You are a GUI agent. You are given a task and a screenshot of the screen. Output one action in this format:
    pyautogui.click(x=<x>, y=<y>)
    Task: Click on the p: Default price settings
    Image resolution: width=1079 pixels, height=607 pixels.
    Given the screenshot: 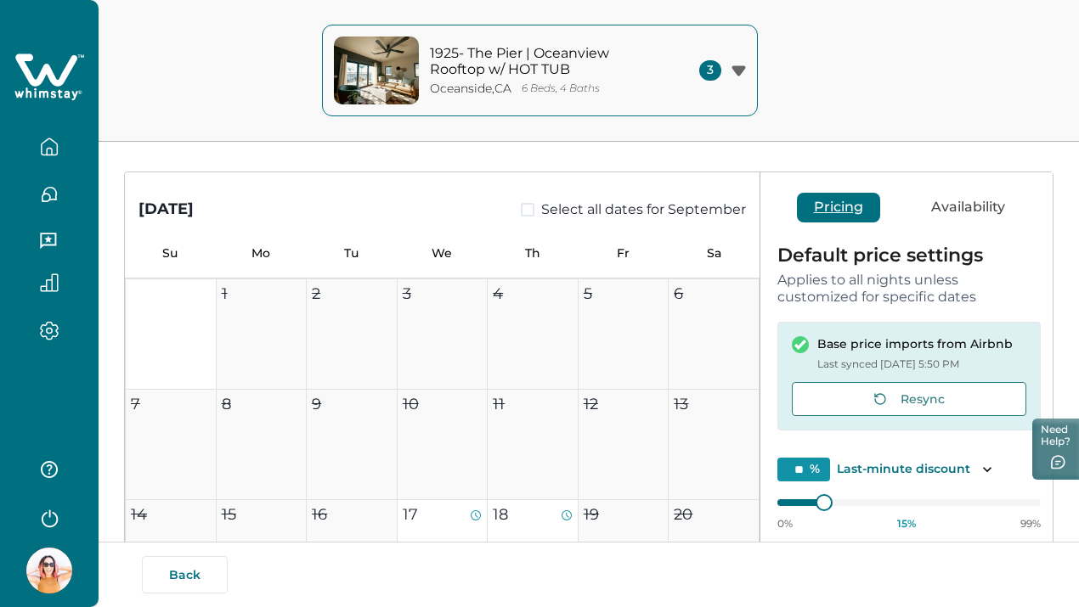 What is the action you would take?
    pyautogui.click(x=909, y=256)
    